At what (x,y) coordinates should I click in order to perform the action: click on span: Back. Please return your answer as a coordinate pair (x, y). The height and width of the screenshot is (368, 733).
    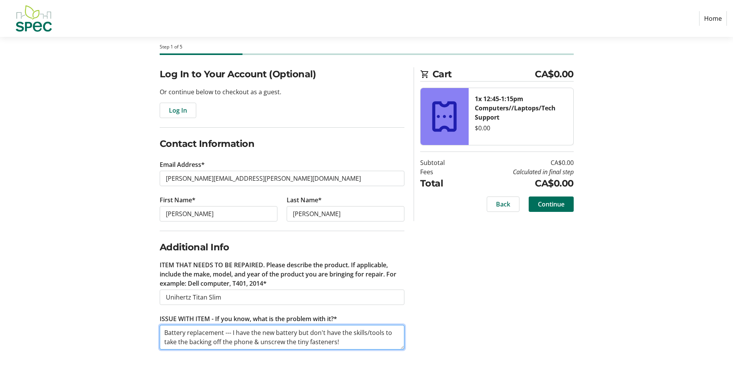
    Looking at the image, I should click on (503, 204).